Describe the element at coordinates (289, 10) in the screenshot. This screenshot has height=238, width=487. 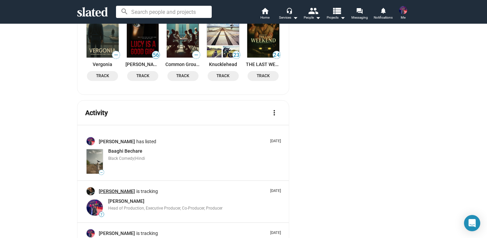
I see `mat-icon: headset_mic` at that location.